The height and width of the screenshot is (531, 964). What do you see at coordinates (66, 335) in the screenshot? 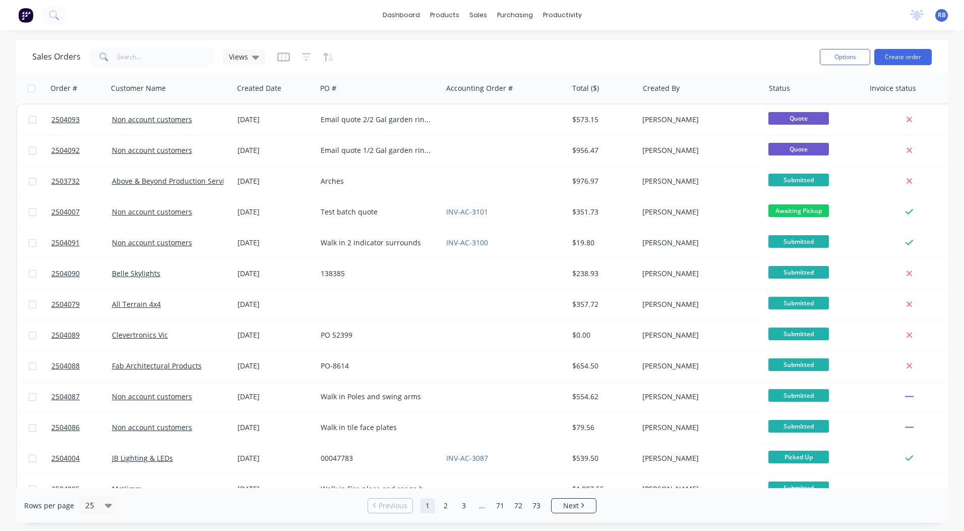
I see `span: 2504089` at bounding box center [66, 335].